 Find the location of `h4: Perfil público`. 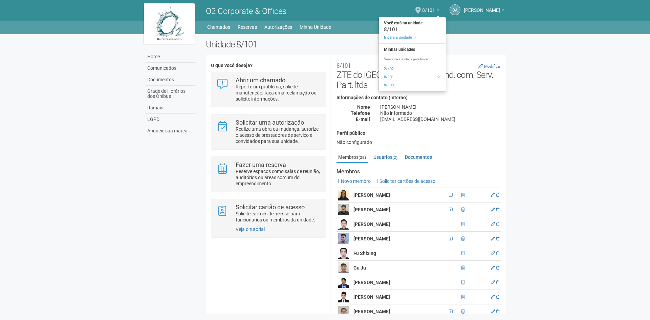

h4: Perfil público is located at coordinates (419, 133).